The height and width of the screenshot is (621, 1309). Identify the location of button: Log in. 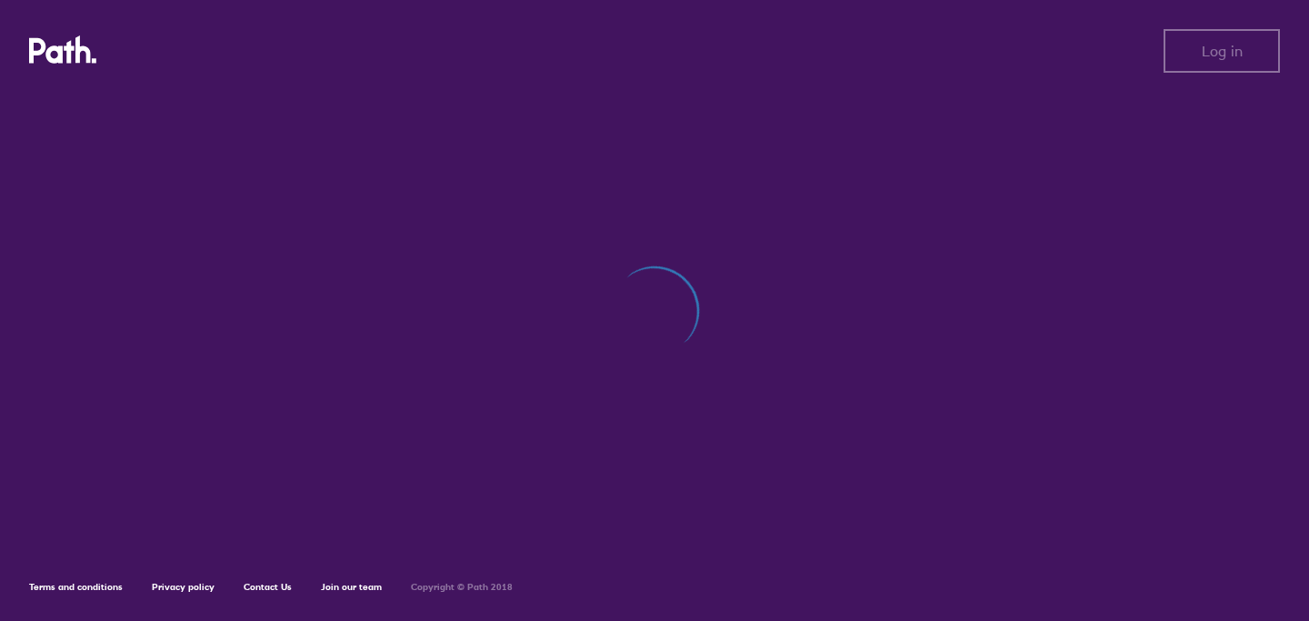
(1222, 51).